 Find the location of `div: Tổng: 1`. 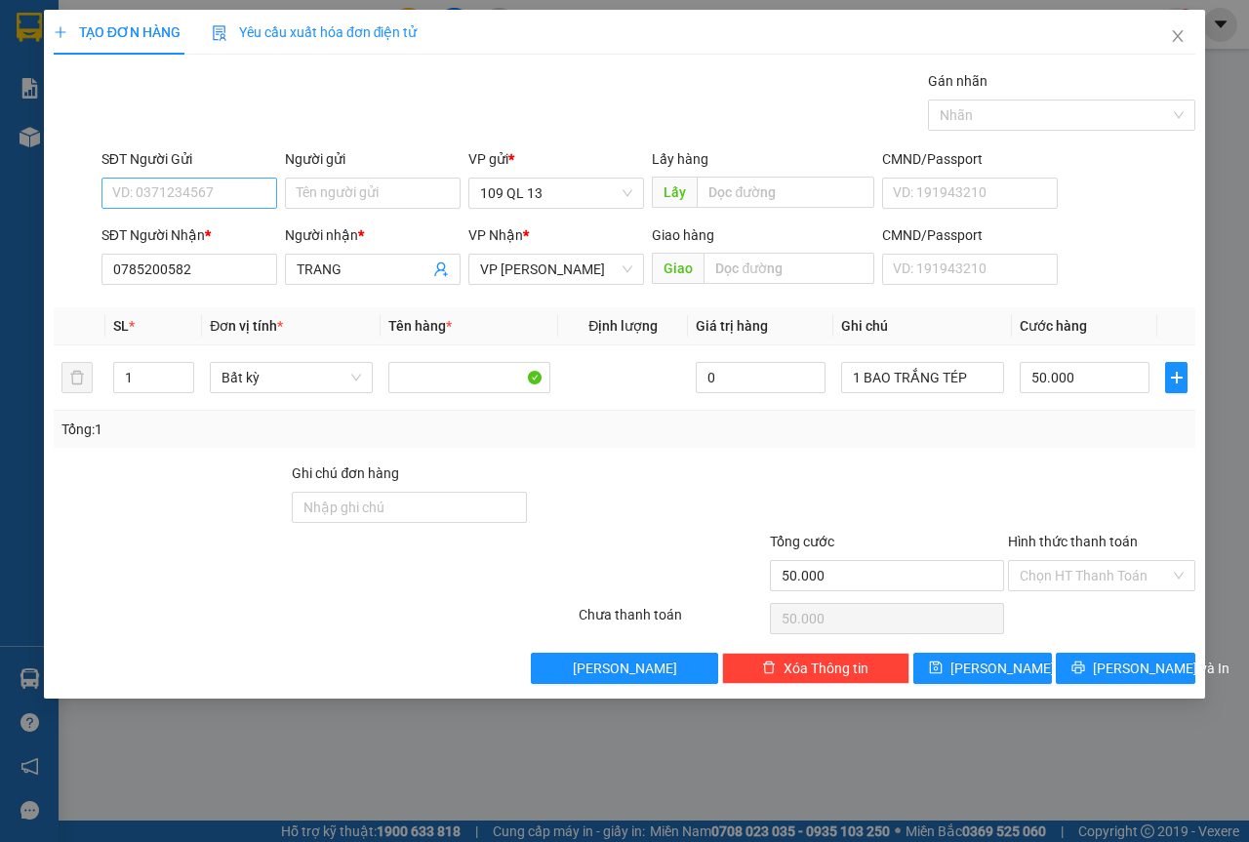

div: Tổng: 1 is located at coordinates (272, 429).